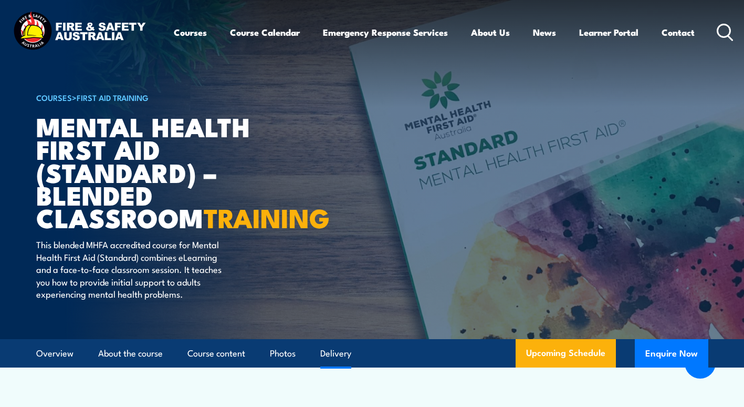 This screenshot has width=744, height=407. What do you see at coordinates (491, 32) in the screenshot?
I see `a: About Us` at bounding box center [491, 32].